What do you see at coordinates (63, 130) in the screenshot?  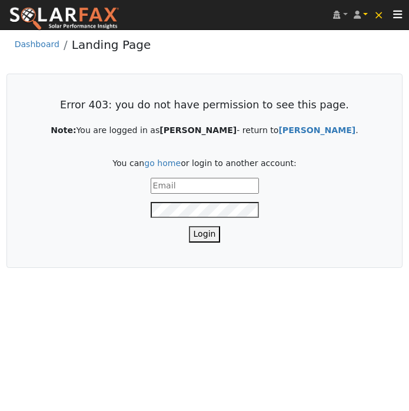 I see `strong: Note:` at bounding box center [63, 130].